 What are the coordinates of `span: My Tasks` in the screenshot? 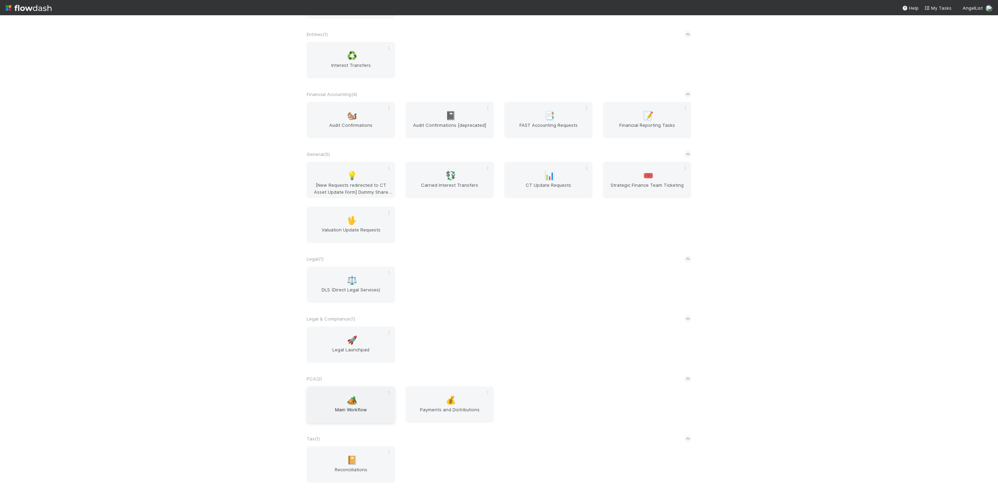 It's located at (938, 8).